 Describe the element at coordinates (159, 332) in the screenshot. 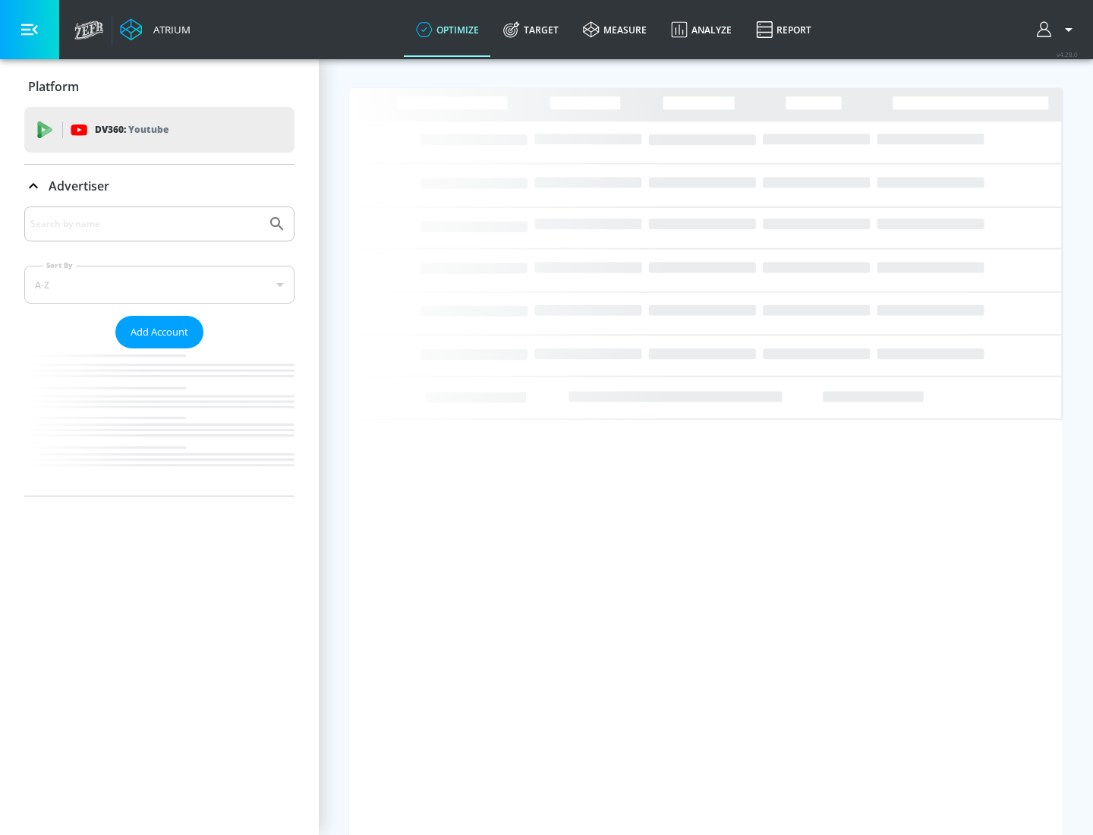

I see `span: Add Account` at that location.